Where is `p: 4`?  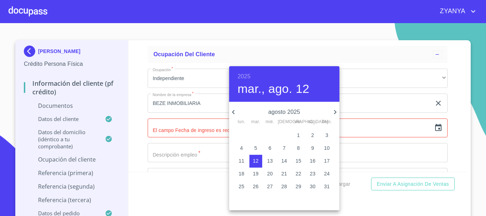
p: 4 is located at coordinates (242, 148).